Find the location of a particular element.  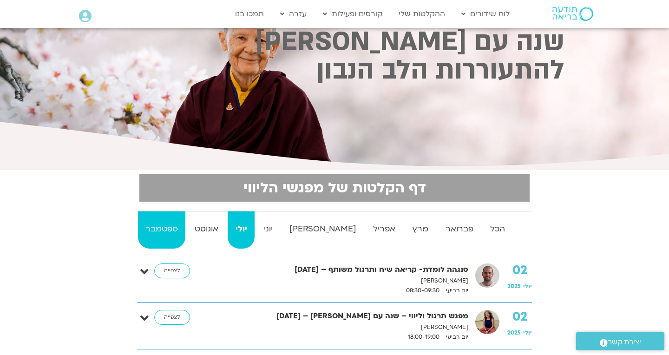

a: יולי is located at coordinates (241, 230).